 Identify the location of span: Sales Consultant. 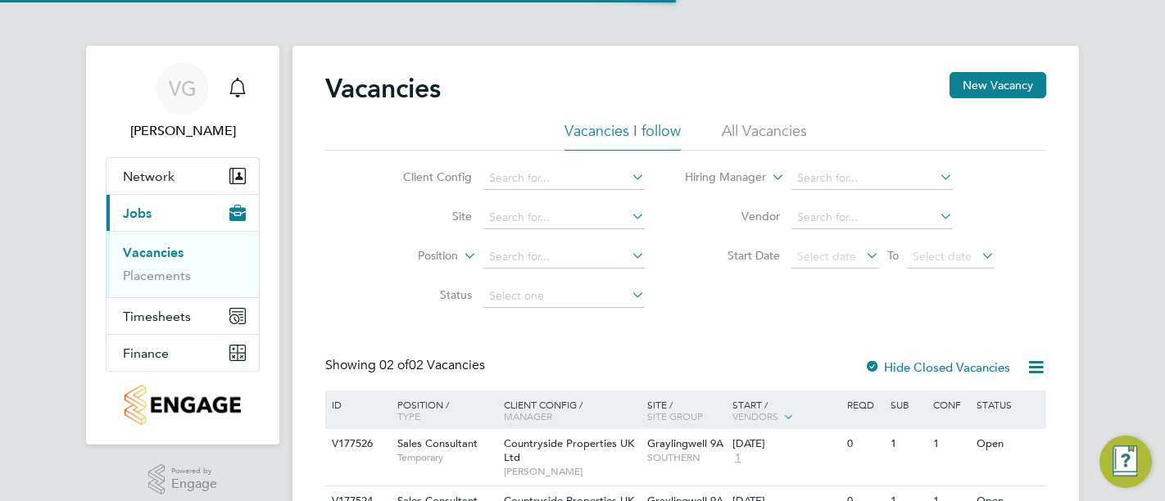
(437, 443).